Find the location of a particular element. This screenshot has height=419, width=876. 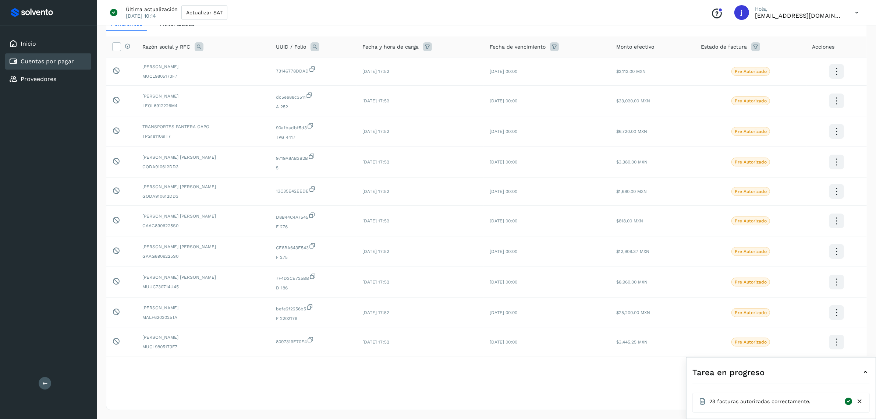

span: TRANSPORTES PANTERA GAPO is located at coordinates (203, 127).